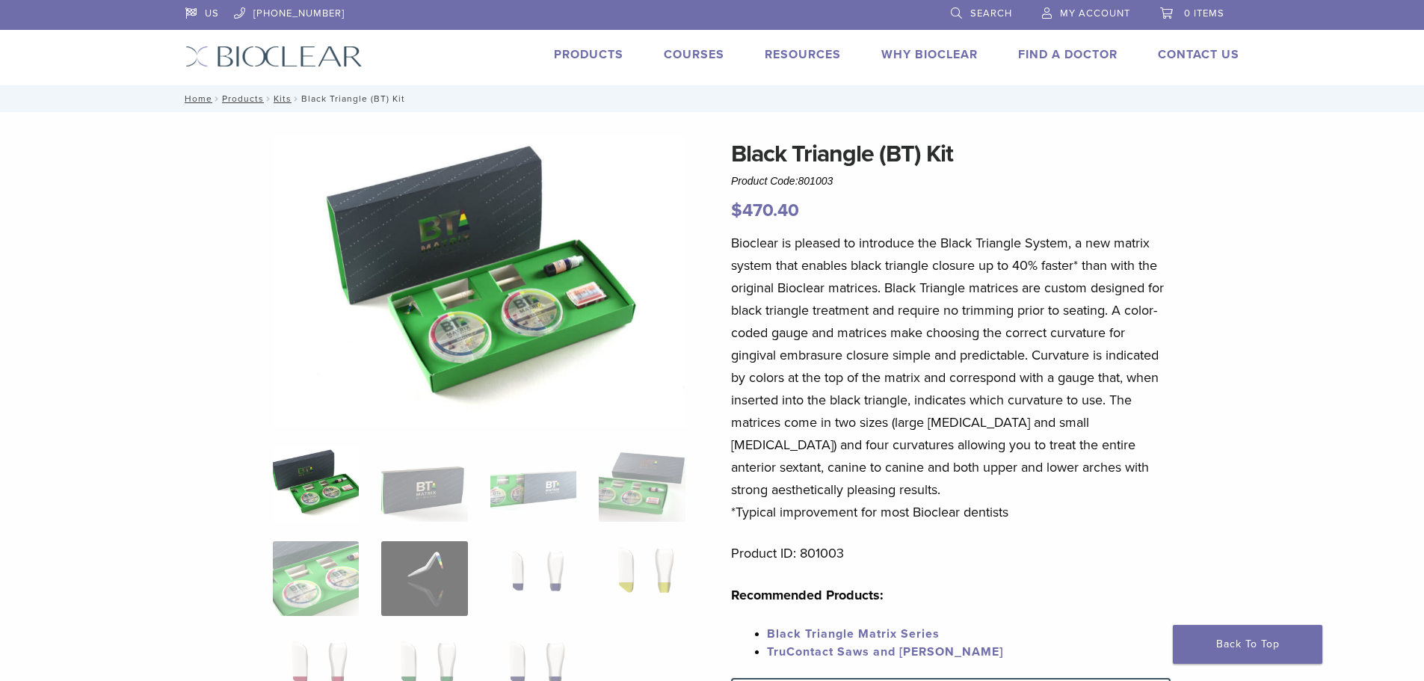 The height and width of the screenshot is (681, 1424). Describe the element at coordinates (1204, 13) in the screenshot. I see `span: 0 items` at that location.